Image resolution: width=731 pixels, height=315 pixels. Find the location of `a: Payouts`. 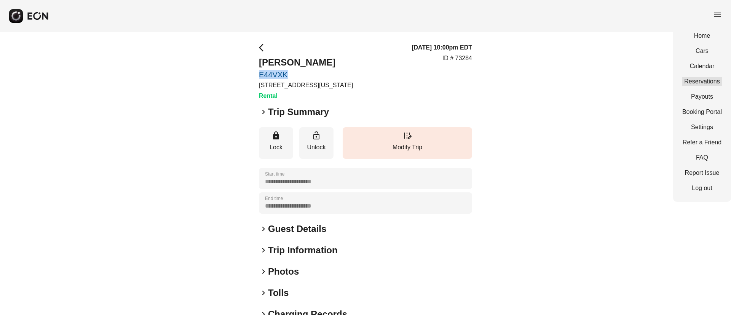

a: Payouts is located at coordinates (702, 97).